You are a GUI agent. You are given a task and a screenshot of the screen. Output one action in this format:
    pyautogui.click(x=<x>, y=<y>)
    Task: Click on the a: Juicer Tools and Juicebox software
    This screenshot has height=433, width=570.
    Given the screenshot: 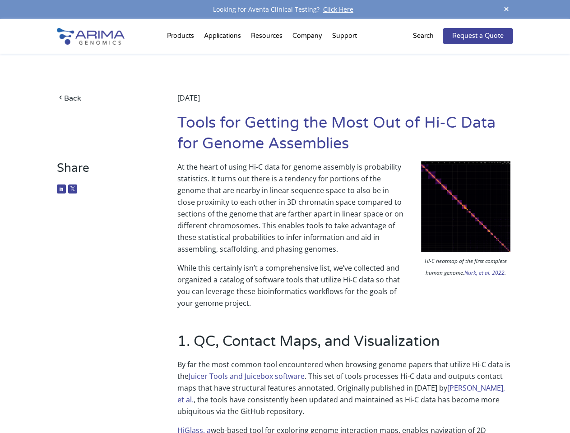 What is the action you would take?
    pyautogui.click(x=246, y=377)
    